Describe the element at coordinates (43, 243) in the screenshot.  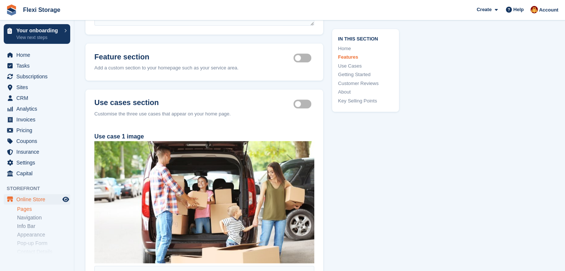
I see `a: Pop-up Form` at that location.